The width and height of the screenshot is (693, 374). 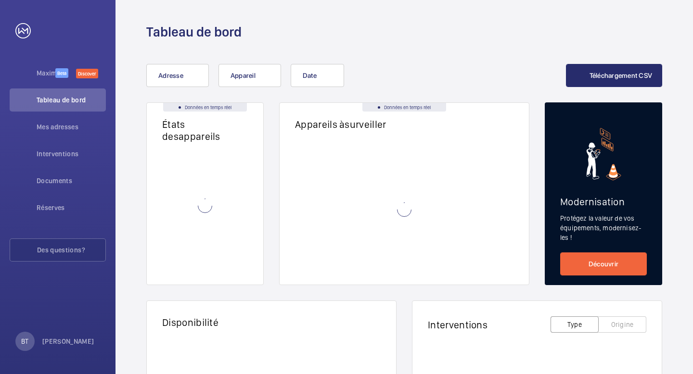 I want to click on span: Mes adresses, so click(x=71, y=127).